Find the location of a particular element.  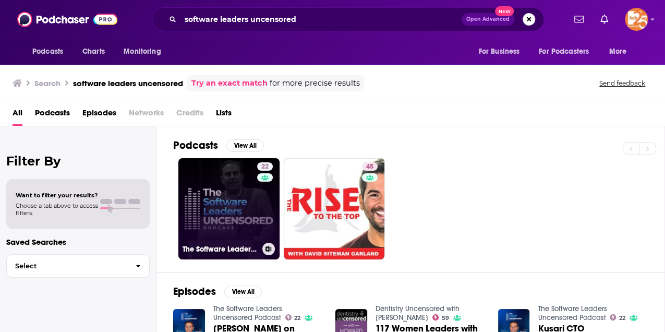

div: Search podcasts, credits, & more... is located at coordinates (348, 19).